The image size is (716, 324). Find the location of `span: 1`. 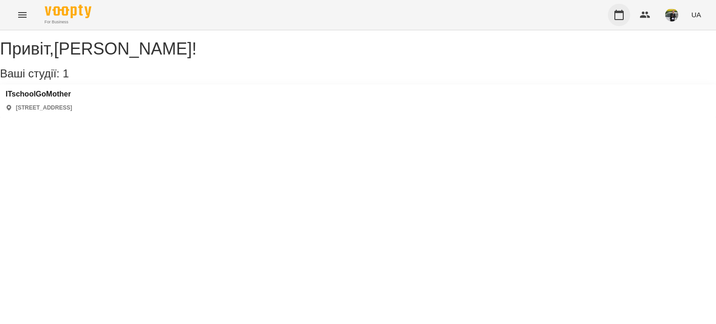

span: 1 is located at coordinates (65, 73).